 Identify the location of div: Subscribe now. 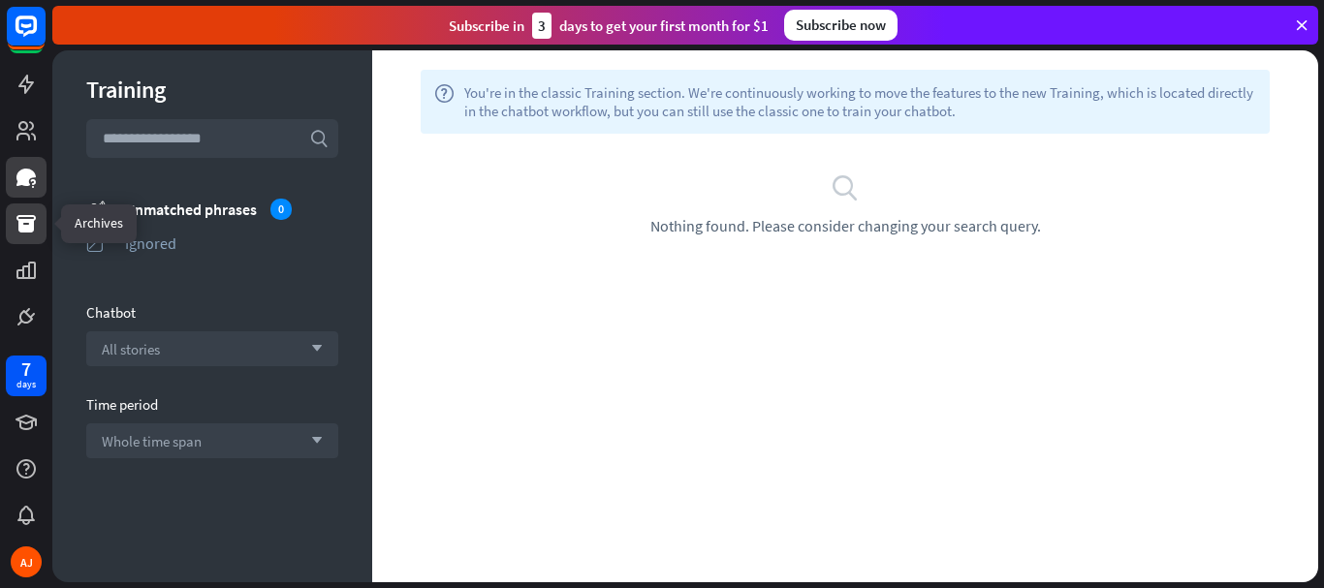
(840, 25).